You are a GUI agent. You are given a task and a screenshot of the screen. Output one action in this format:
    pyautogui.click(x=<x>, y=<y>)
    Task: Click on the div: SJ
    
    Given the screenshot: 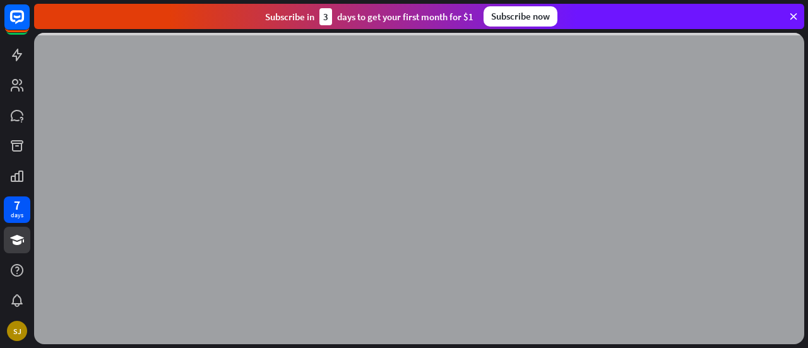 What is the action you would take?
    pyautogui.click(x=17, y=331)
    